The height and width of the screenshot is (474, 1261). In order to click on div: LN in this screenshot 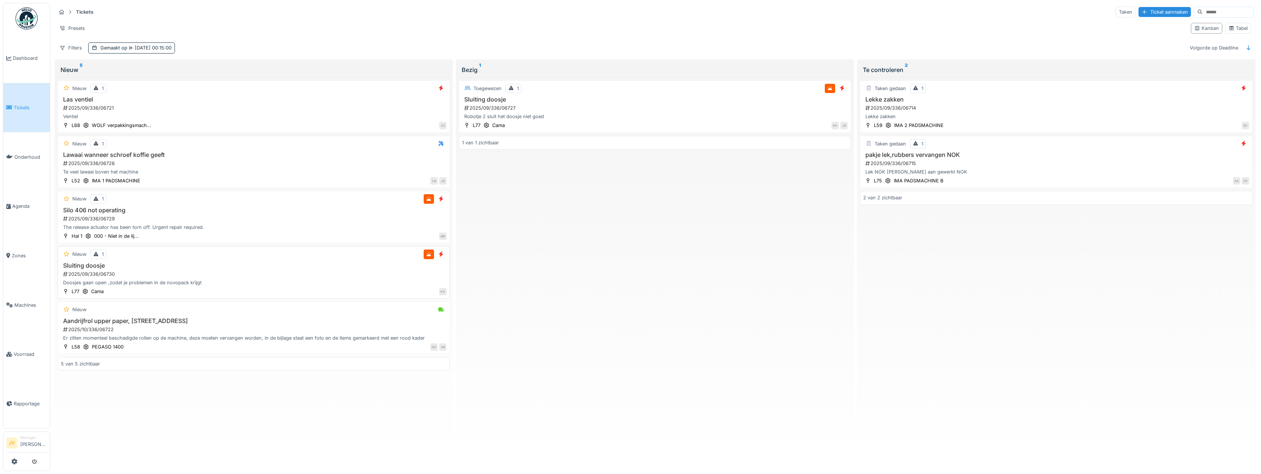, I will do `click(434, 181)`.